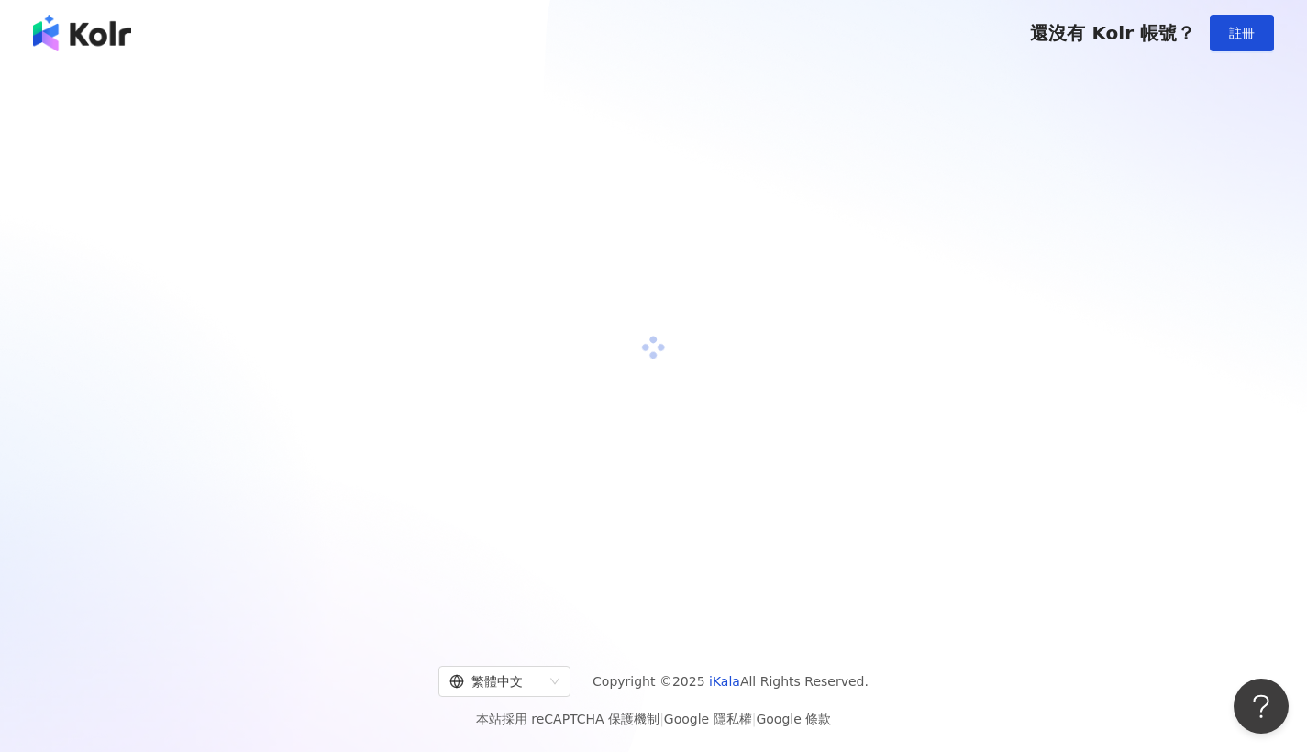 This screenshot has width=1307, height=752. Describe the element at coordinates (724, 681) in the screenshot. I see `a: iKala` at that location.